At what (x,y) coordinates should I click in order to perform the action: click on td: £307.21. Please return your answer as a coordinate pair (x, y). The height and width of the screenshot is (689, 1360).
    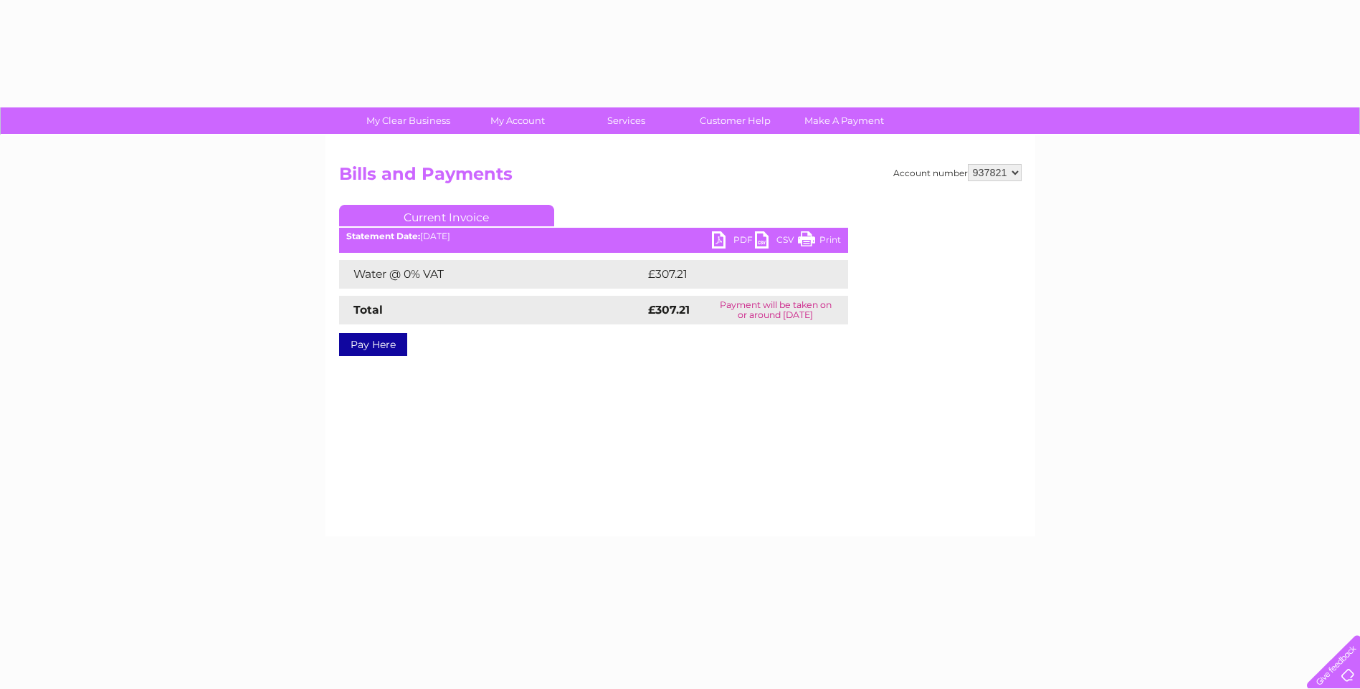
    Looking at the image, I should click on (732, 274).